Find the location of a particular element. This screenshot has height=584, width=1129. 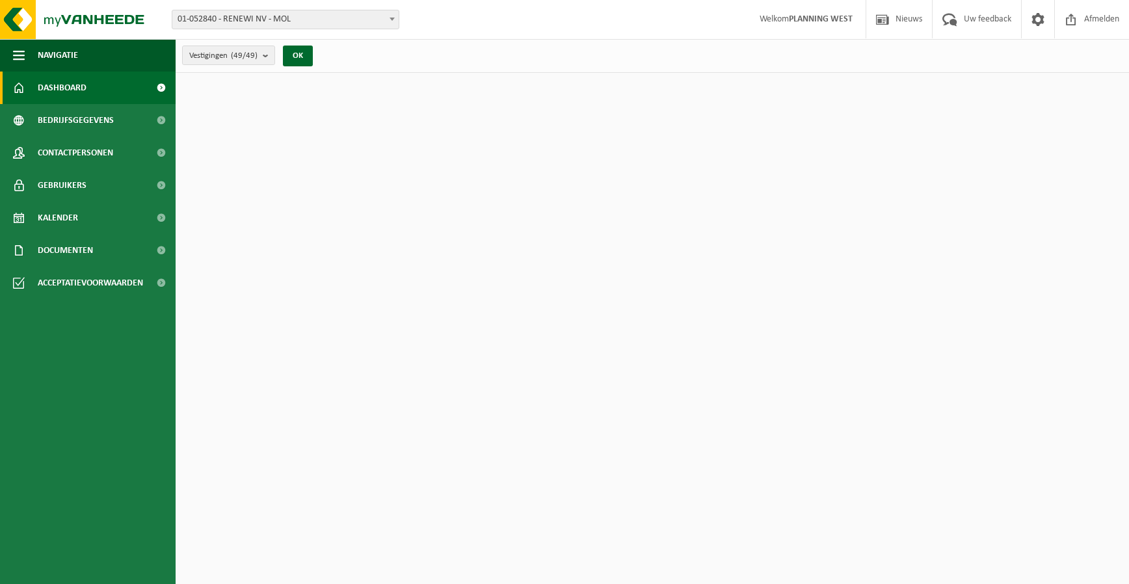

span: Gebruikers is located at coordinates (62, 185).